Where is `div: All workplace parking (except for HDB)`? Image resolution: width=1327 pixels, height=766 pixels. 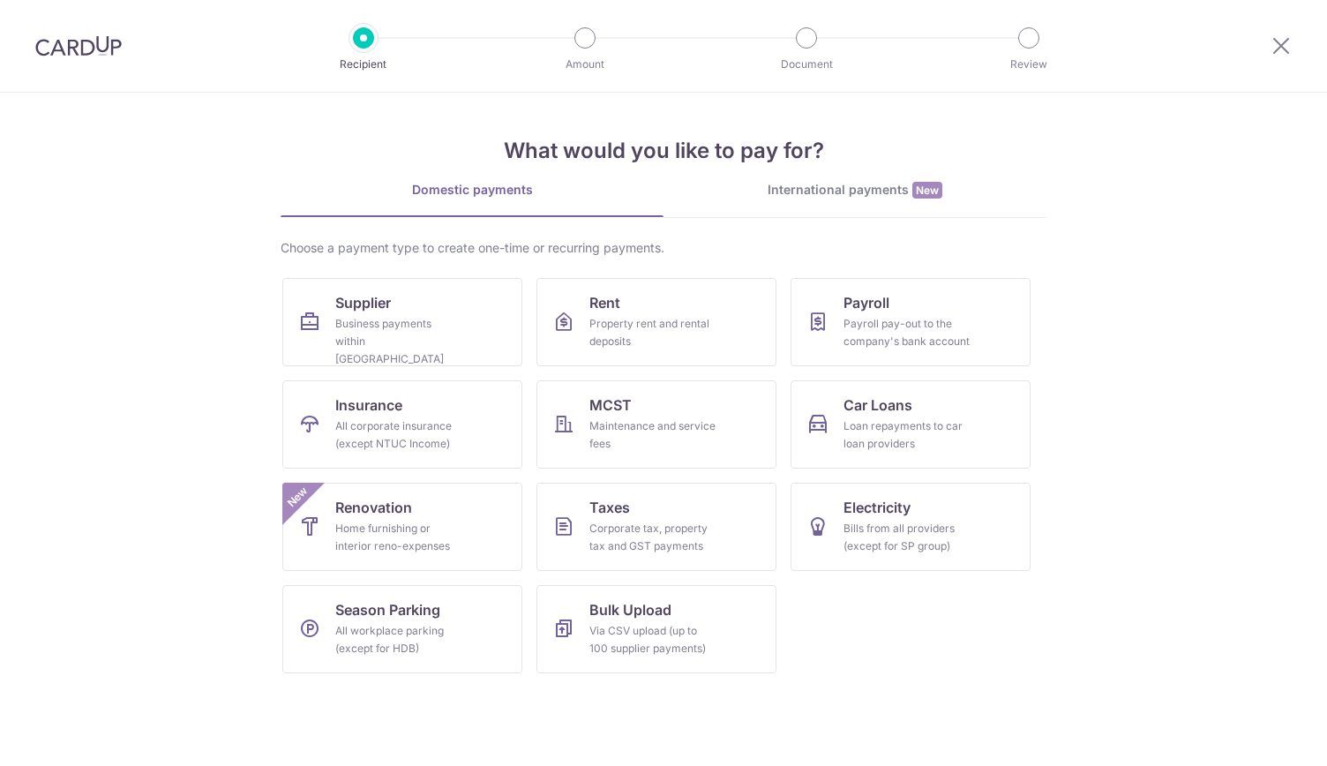 div: All workplace parking (except for HDB) is located at coordinates (399, 640).